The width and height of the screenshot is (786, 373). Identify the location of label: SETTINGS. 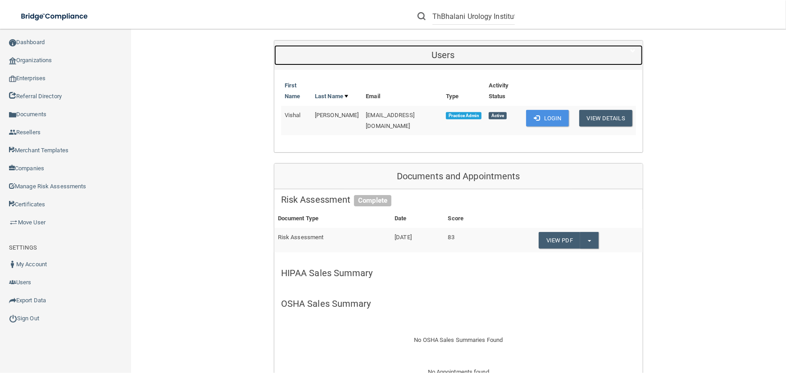
(23, 248).